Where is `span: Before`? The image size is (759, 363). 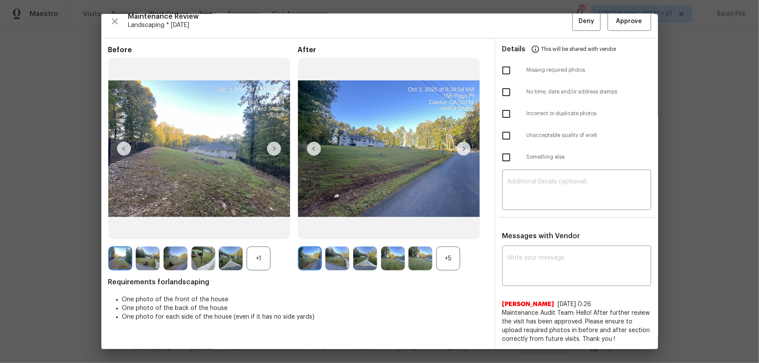
span: Before is located at coordinates (203, 50).